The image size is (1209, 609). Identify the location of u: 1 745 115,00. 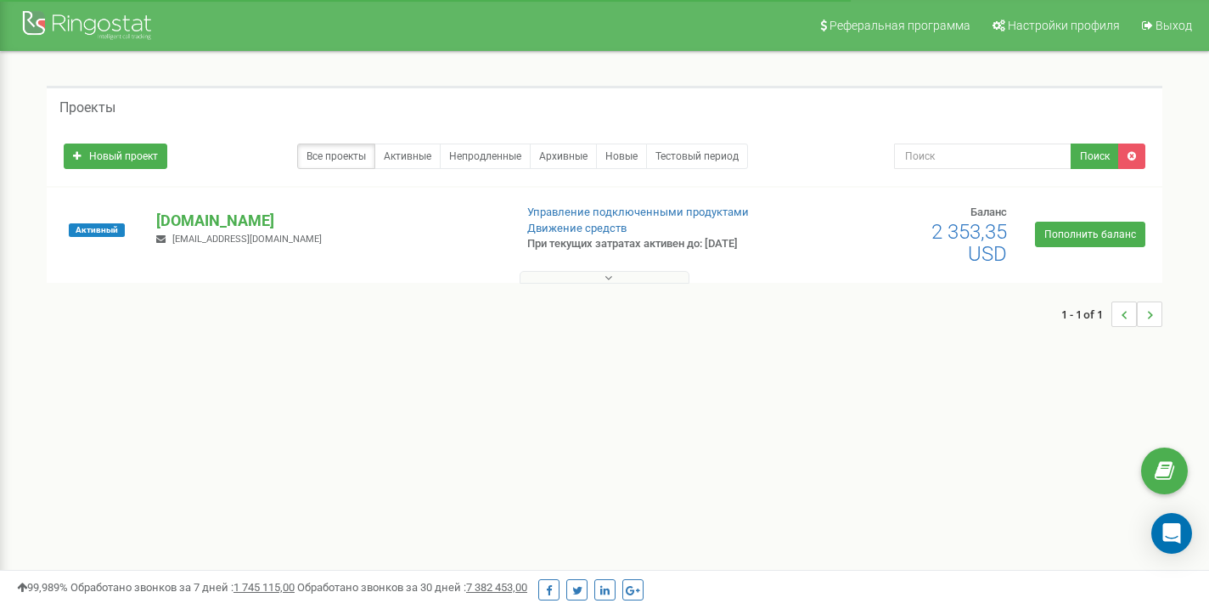
(264, 586).